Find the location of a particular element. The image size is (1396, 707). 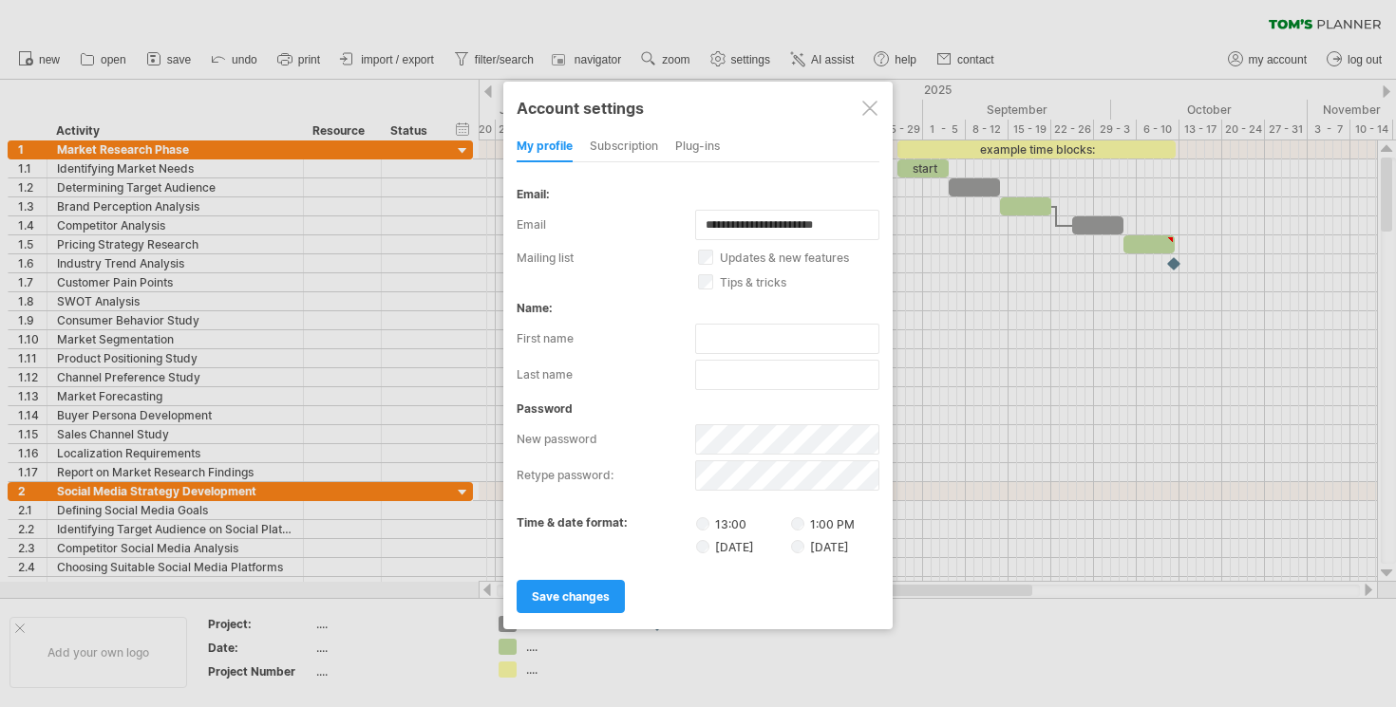

label: tips & tricks is located at coordinates (800, 282).